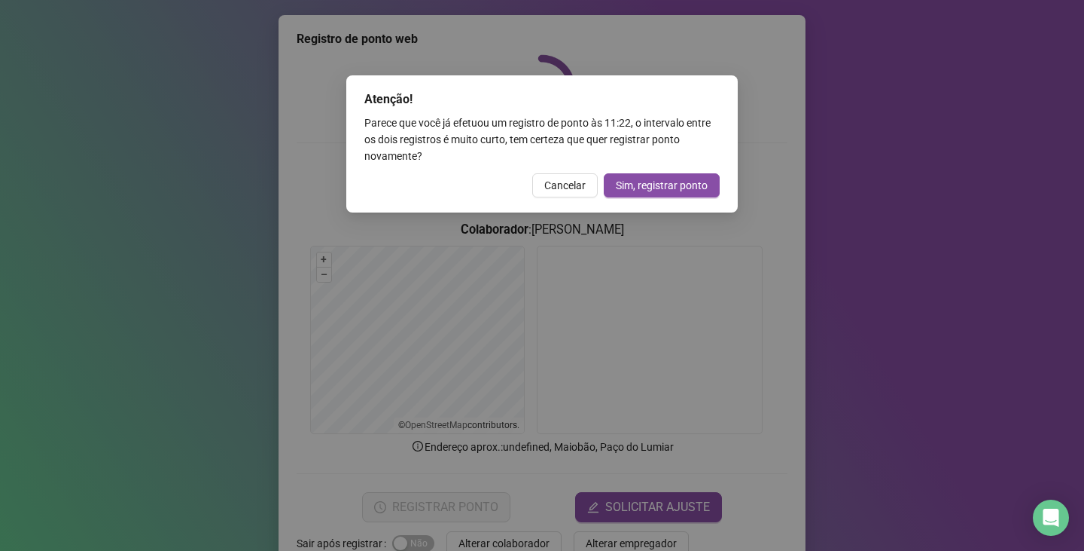 The image size is (1084, 551). What do you see at coordinates (1051, 517) in the screenshot?
I see `div: Open Intercom Messenger` at bounding box center [1051, 517].